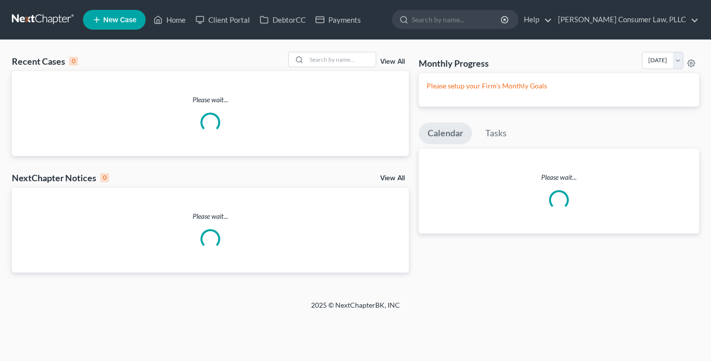 This screenshot has height=361, width=711. What do you see at coordinates (60, 178) in the screenshot?
I see `div: NextChapter Notices` at bounding box center [60, 178].